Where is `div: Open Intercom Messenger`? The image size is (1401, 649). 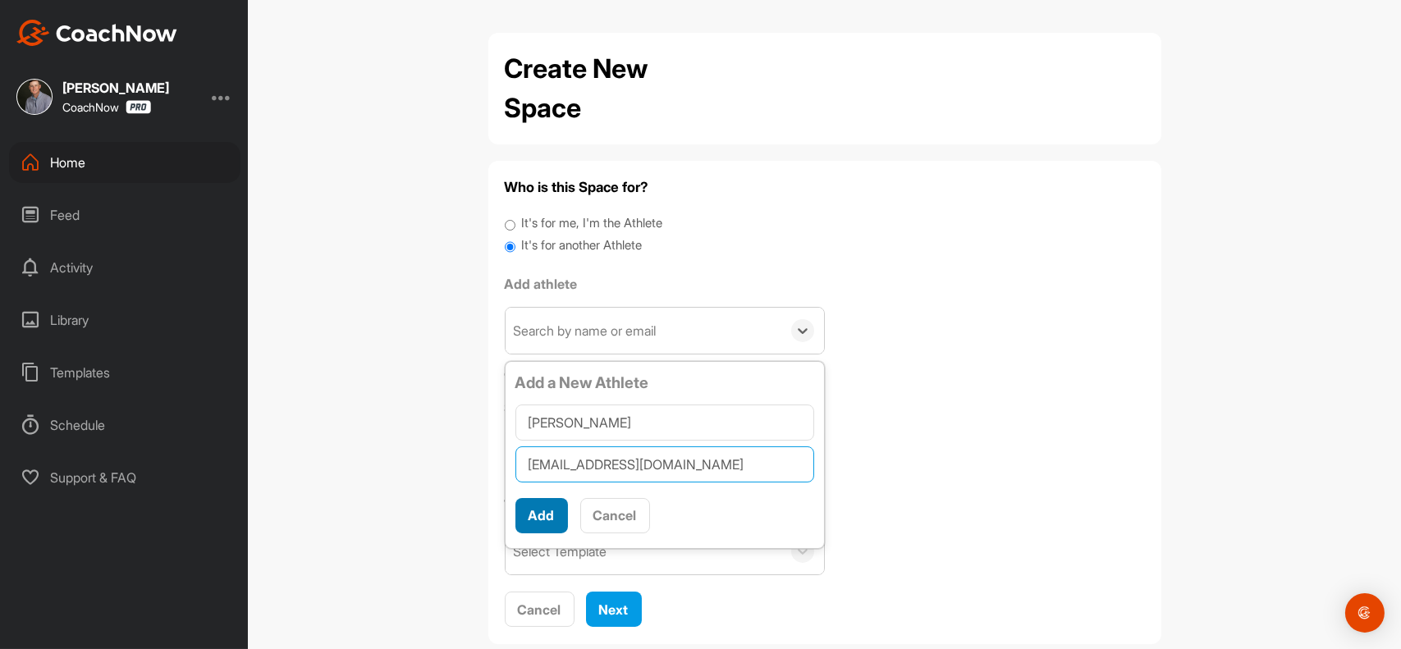 div: Open Intercom Messenger is located at coordinates (1365, 613).